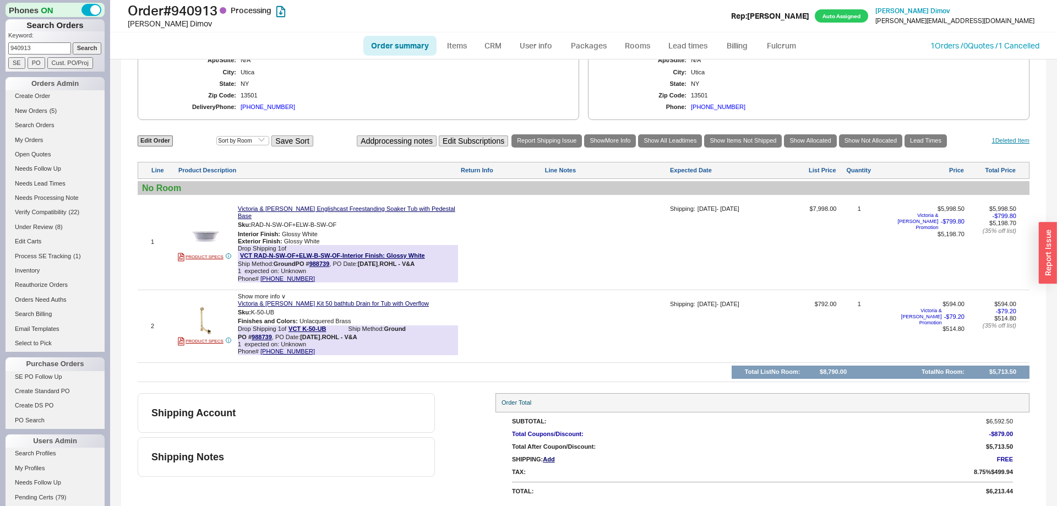  What do you see at coordinates (260, 241) in the screenshot?
I see `span: Exterior Finish :` at bounding box center [260, 241].